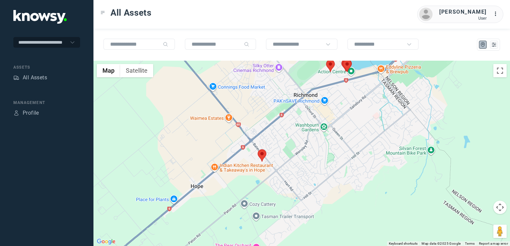 This screenshot has width=510, height=246. What do you see at coordinates (463, 18) in the screenshot?
I see `div: User` at bounding box center [463, 18].